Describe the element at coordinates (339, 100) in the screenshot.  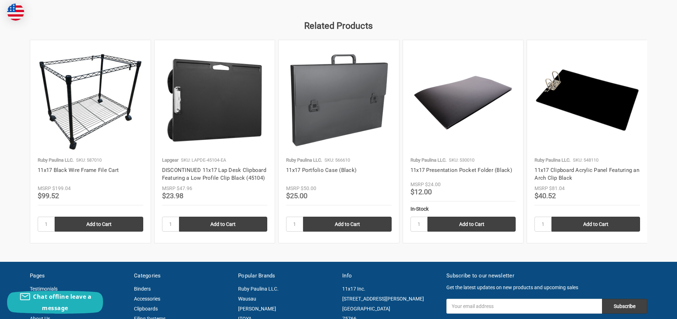
I see `img: 11x17 Portfolio Case (Black)` at that location.